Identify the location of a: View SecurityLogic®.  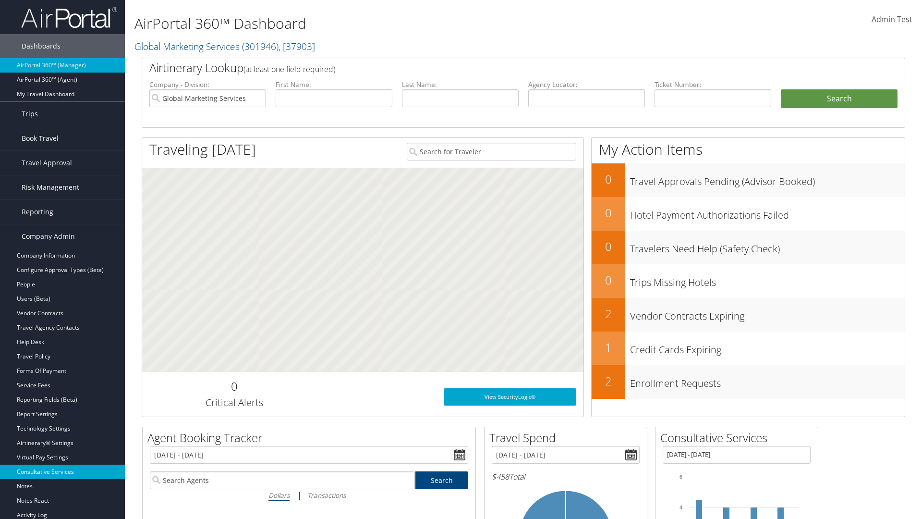
(510, 397).